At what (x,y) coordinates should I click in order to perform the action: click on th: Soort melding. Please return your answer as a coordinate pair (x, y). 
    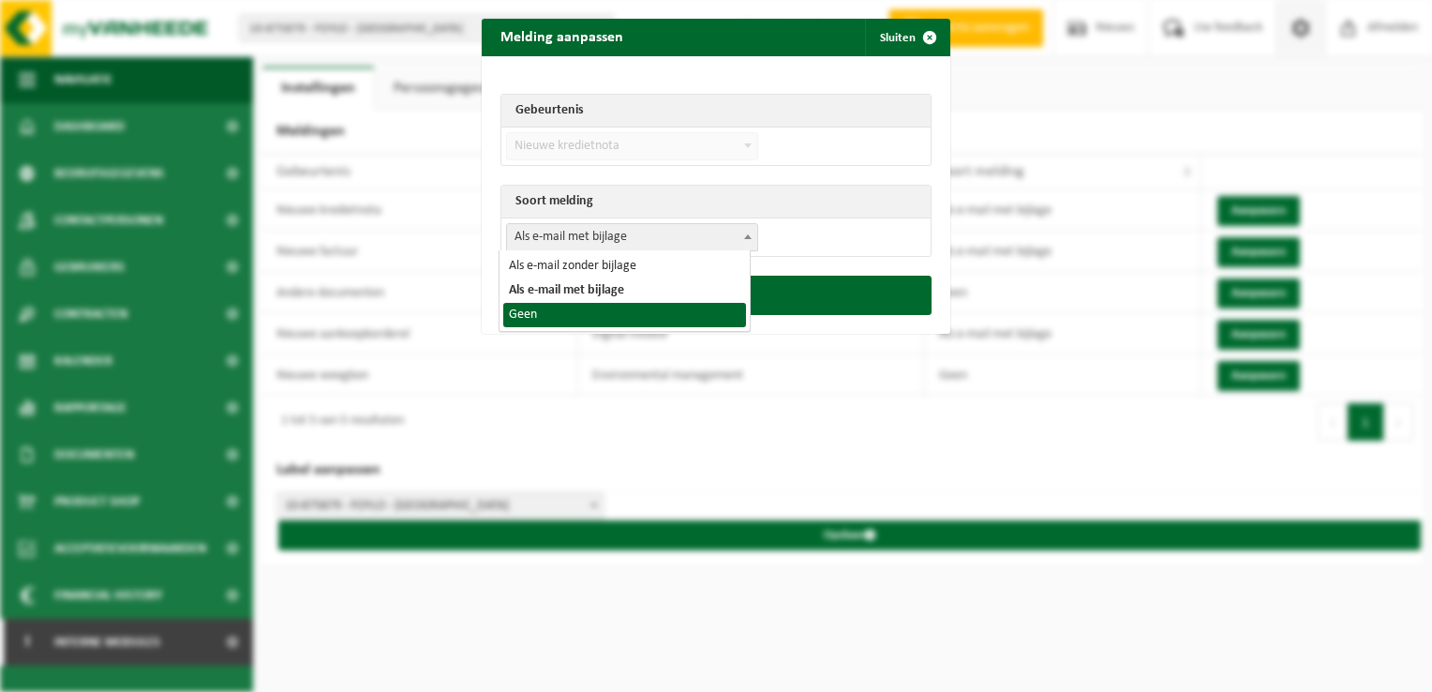
    Looking at the image, I should click on (716, 202).